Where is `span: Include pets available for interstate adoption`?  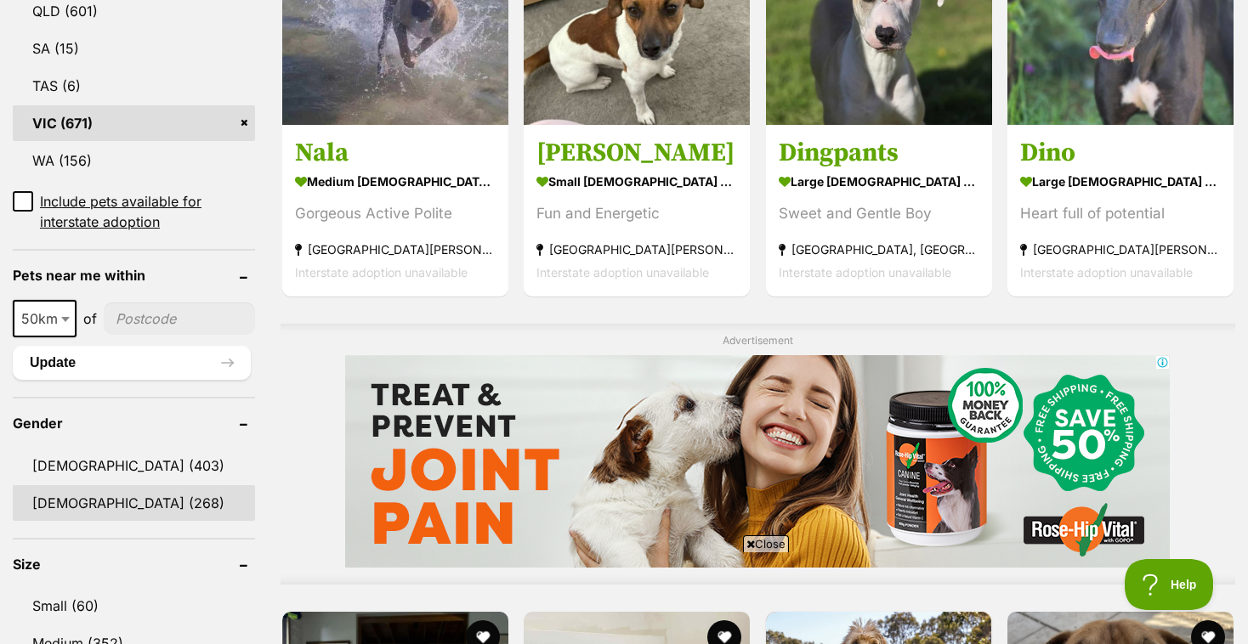 span: Include pets available for interstate adoption is located at coordinates (147, 212).